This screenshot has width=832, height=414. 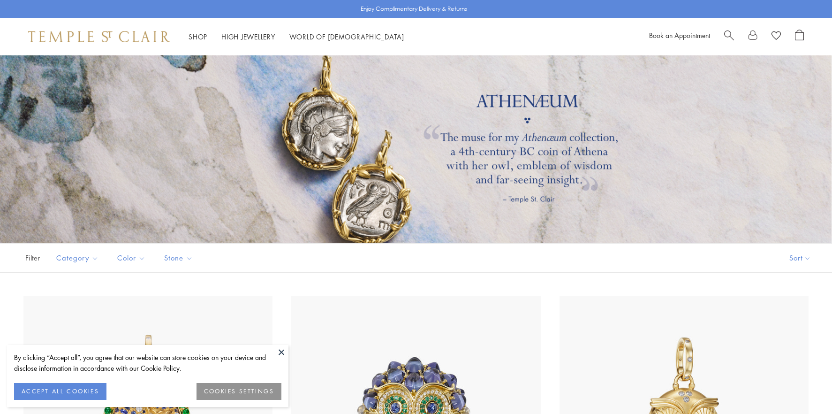 I want to click on a: Open Shopping Bag, so click(x=799, y=37).